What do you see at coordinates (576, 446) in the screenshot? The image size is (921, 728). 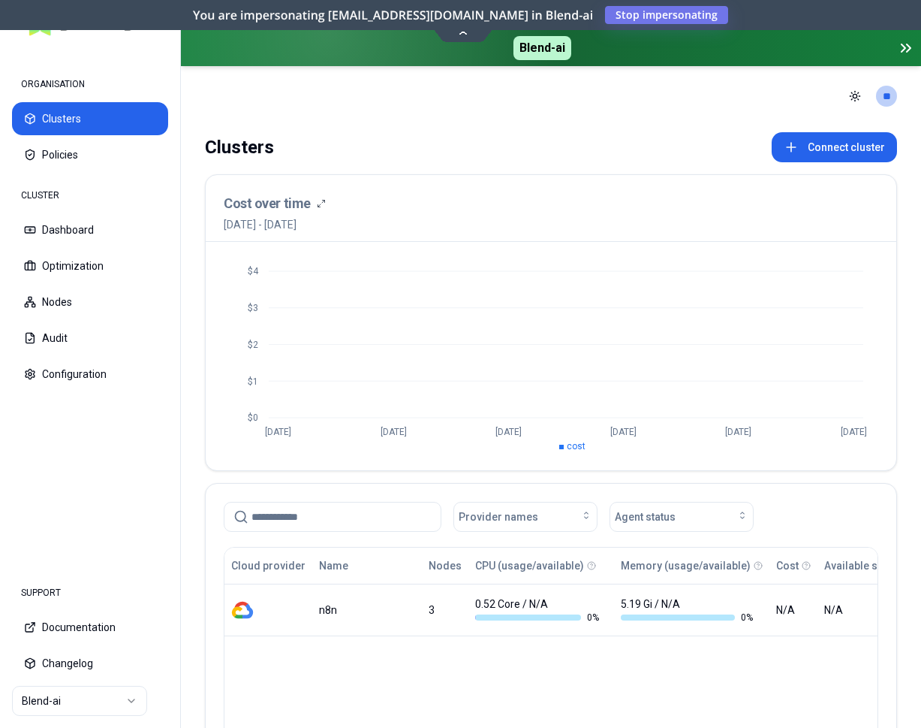 I see `span: cost` at bounding box center [576, 446].